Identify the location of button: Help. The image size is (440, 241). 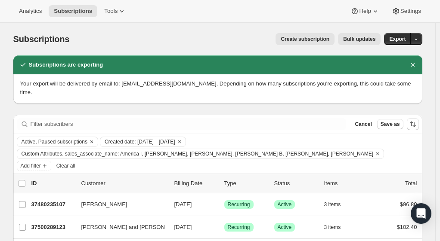
(364, 11).